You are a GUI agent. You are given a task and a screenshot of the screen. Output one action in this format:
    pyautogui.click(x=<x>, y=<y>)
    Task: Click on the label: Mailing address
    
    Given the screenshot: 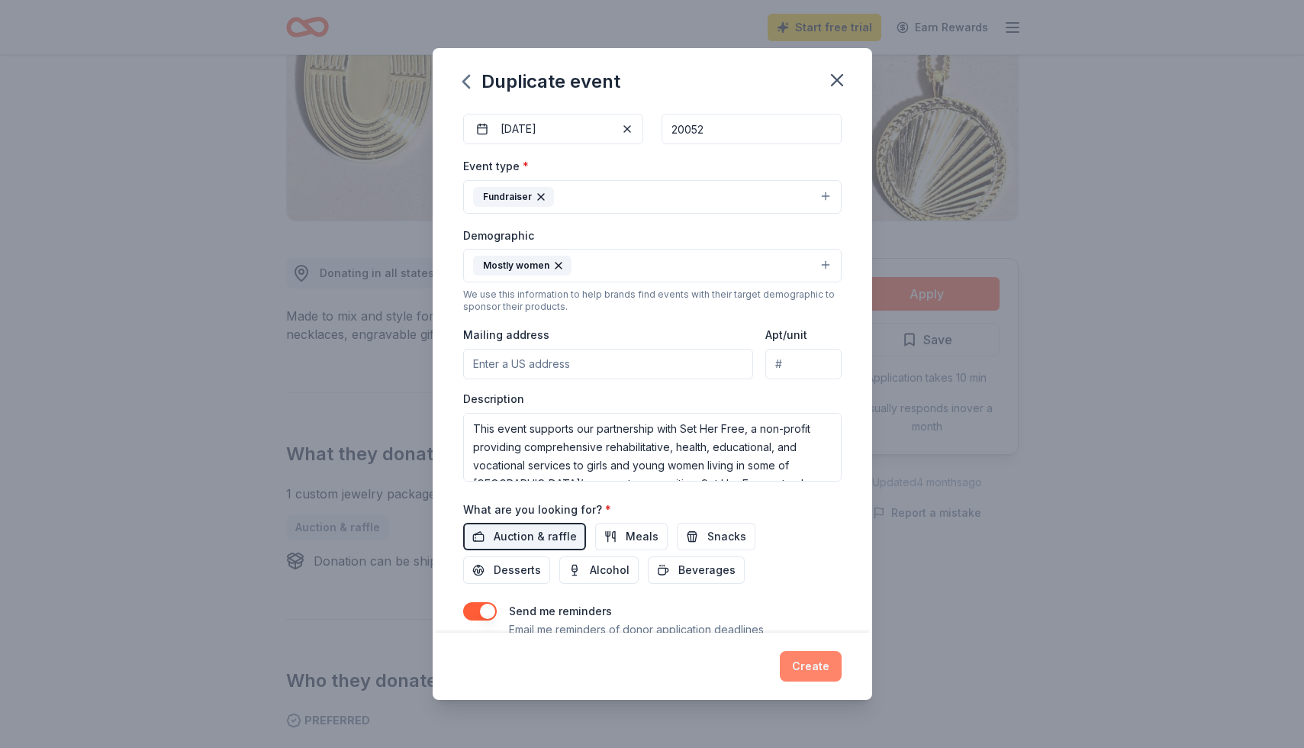 What is the action you would take?
    pyautogui.click(x=506, y=335)
    